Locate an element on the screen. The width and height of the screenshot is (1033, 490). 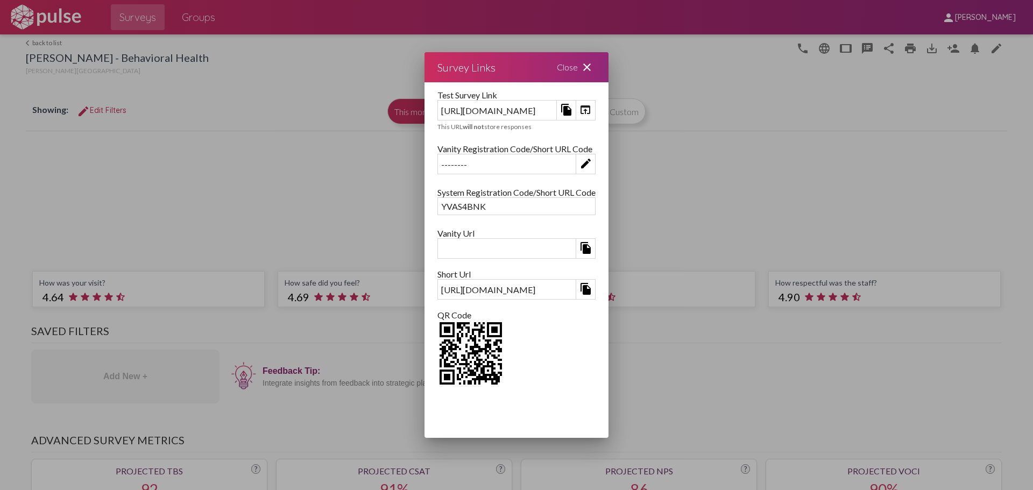
div: Short Url is located at coordinates (517, 274).